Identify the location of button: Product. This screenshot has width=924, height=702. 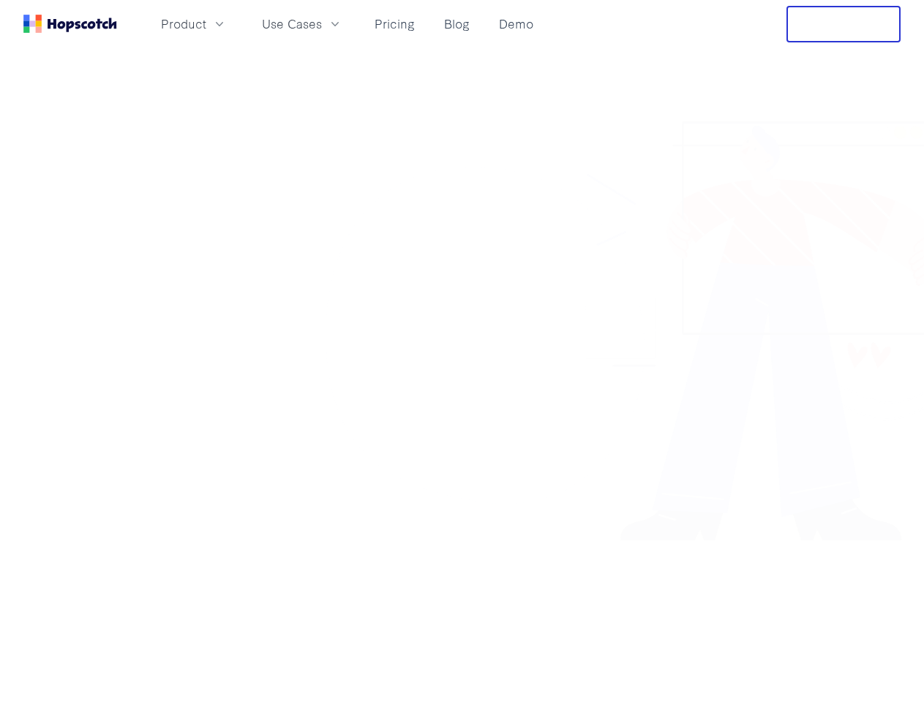
(194, 23).